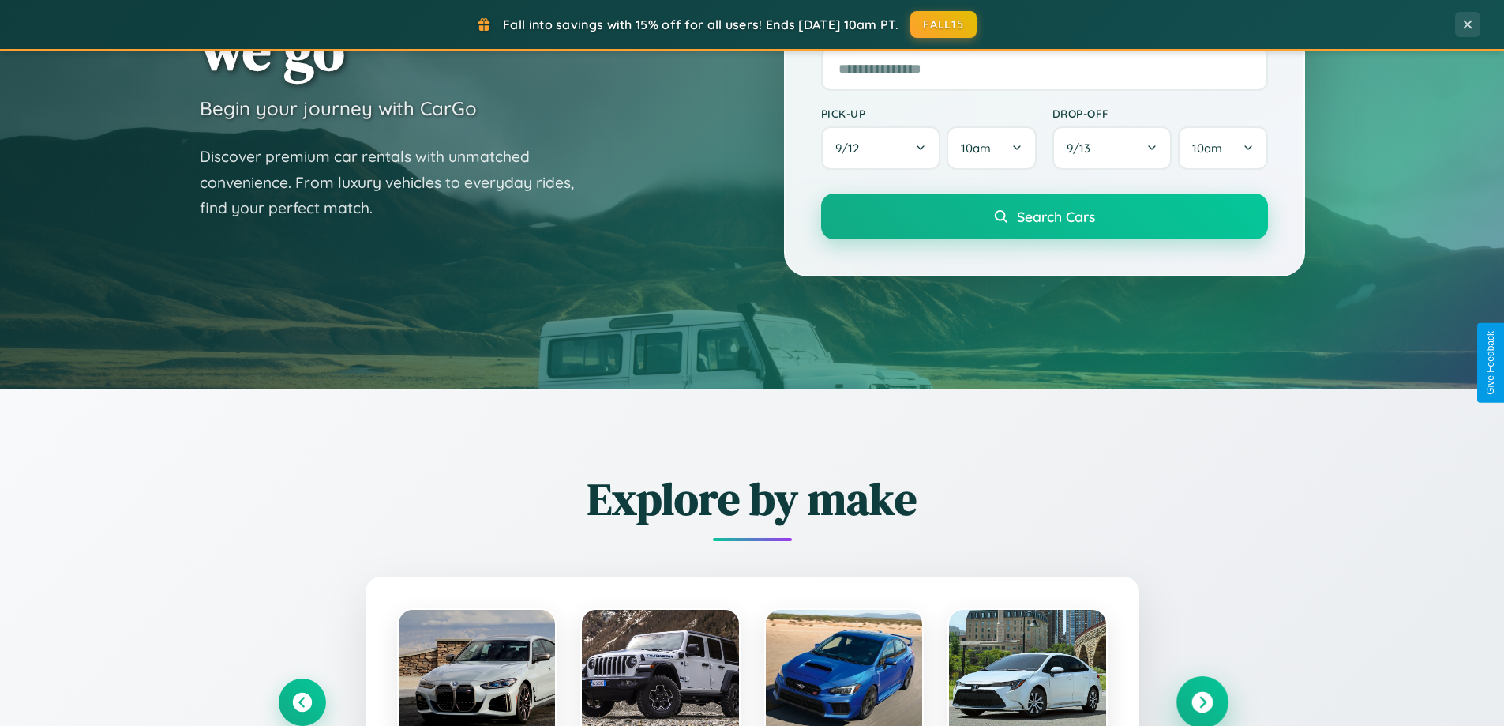 This screenshot has width=1504, height=726. What do you see at coordinates (1113, 148) in the screenshot?
I see `button: 9/13` at bounding box center [1113, 148].